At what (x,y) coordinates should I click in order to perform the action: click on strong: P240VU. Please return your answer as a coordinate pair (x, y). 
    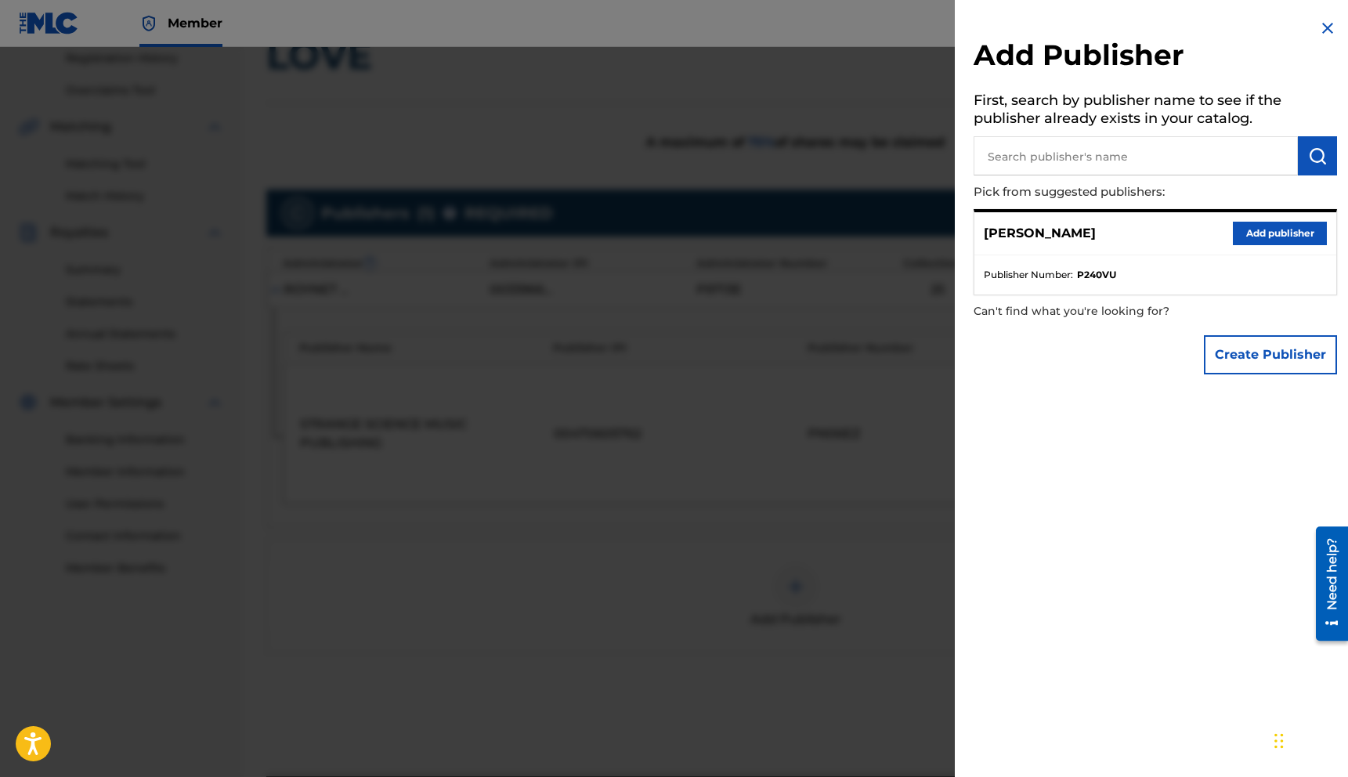
    Looking at the image, I should click on (1096, 275).